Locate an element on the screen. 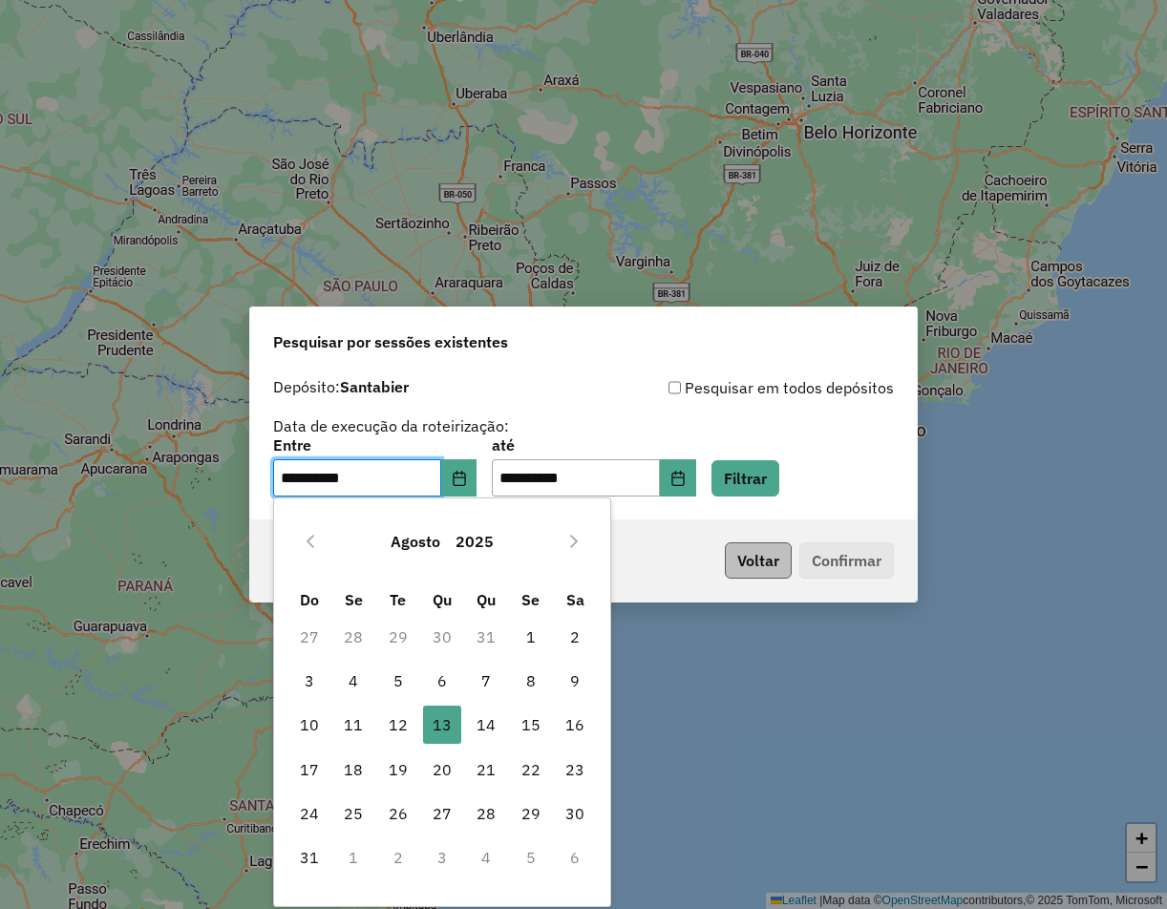 This screenshot has height=909, width=1167. span: 9 is located at coordinates (575, 681).